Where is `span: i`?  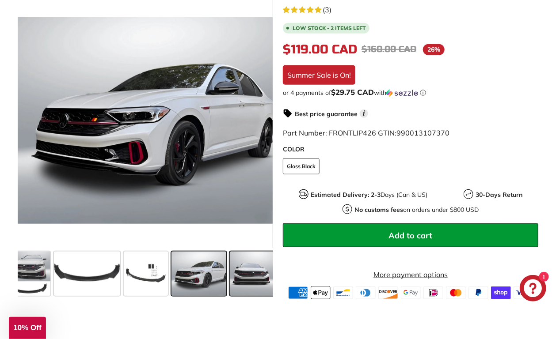
span: i is located at coordinates (364, 114).